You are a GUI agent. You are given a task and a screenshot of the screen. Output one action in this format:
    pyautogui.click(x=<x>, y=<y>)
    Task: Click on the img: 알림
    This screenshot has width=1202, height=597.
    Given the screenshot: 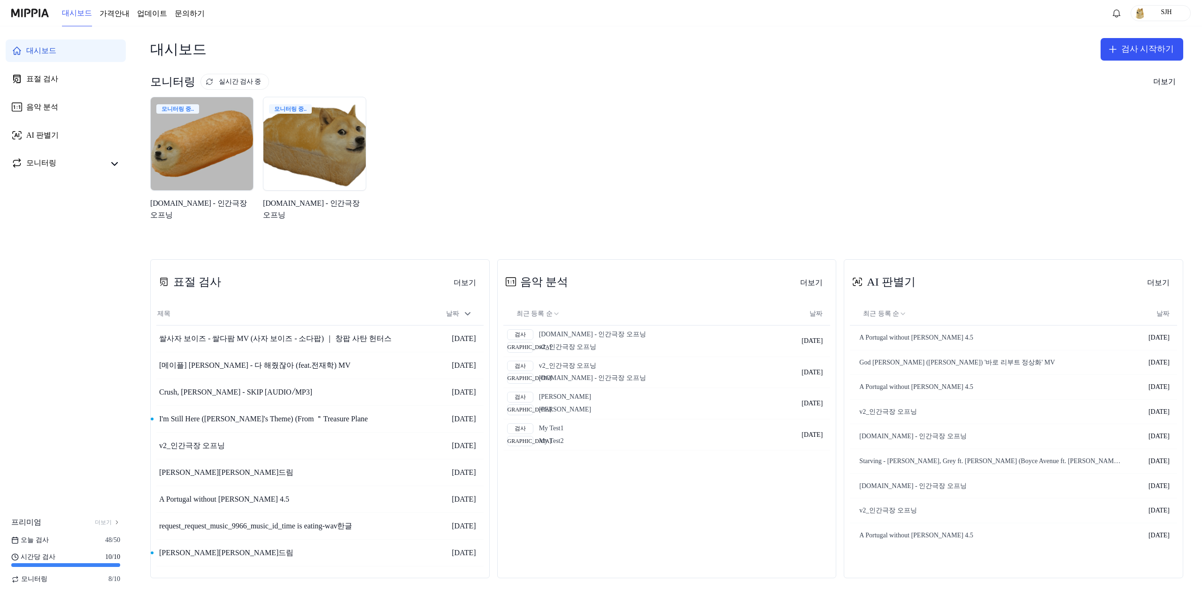 What is the action you would take?
    pyautogui.click(x=1117, y=13)
    